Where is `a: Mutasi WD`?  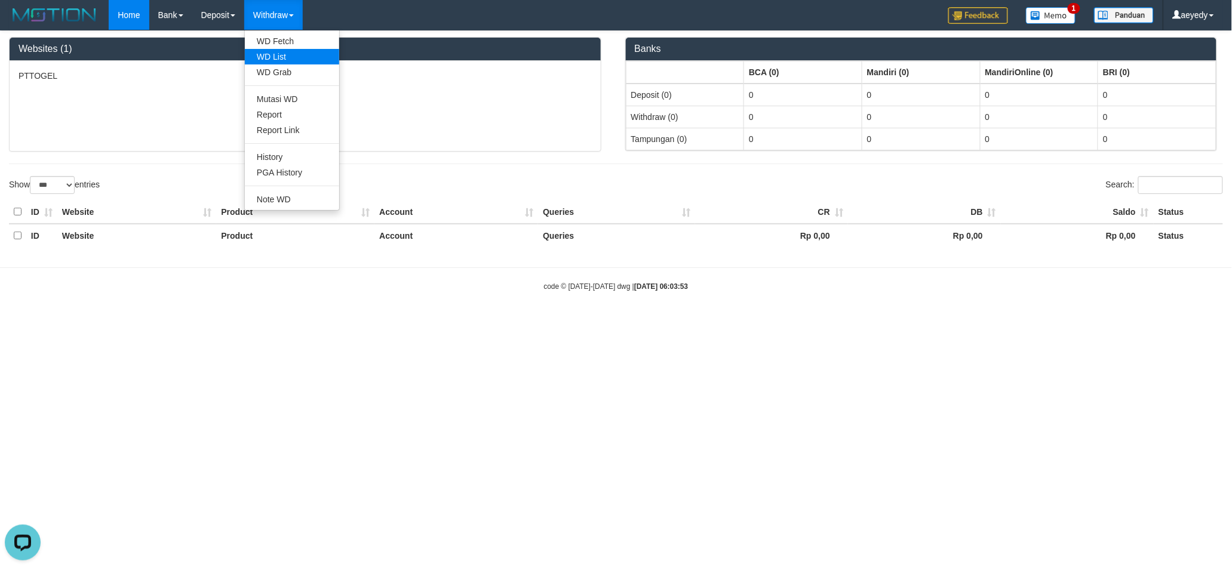 a: Mutasi WD is located at coordinates (292, 99).